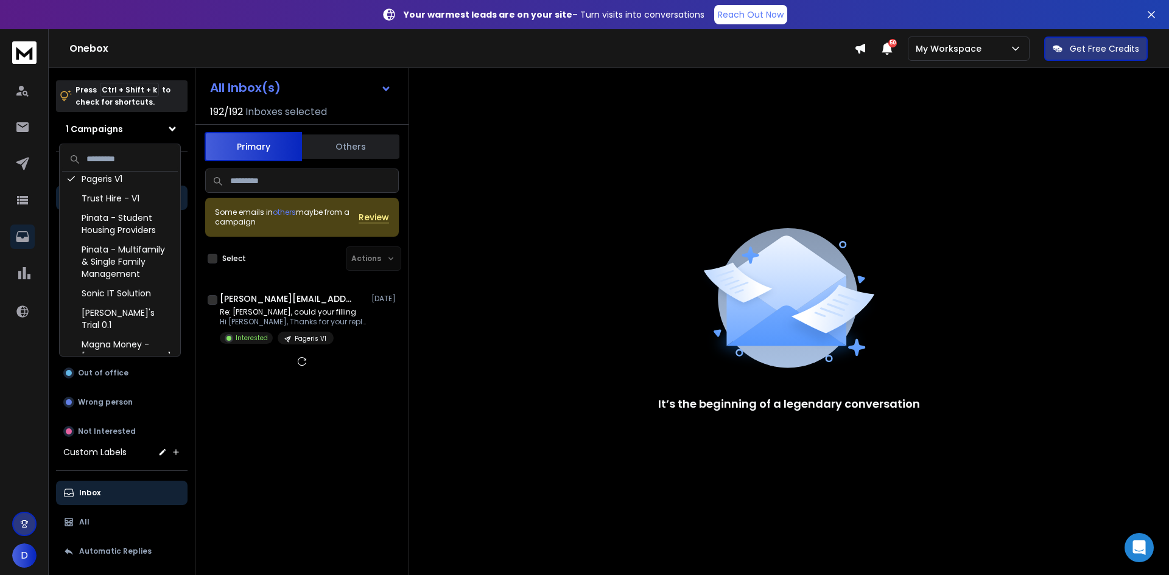  Describe the element at coordinates (103, 373) in the screenshot. I see `p: Out of office` at that location.